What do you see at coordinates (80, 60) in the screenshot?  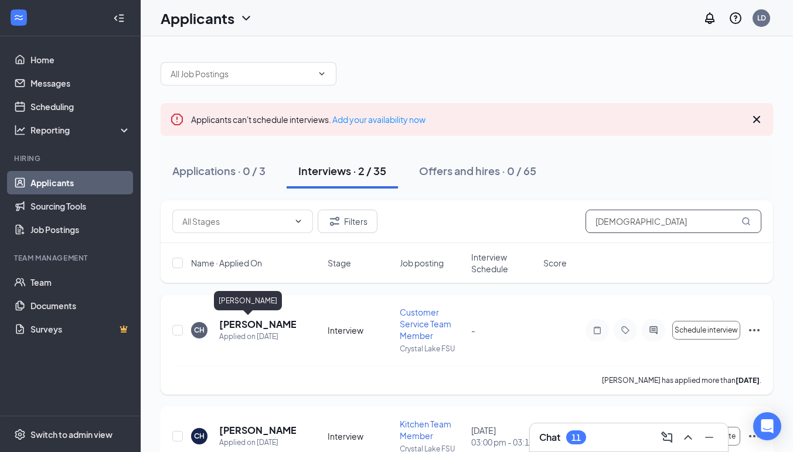 I see `a: Home` at bounding box center [80, 60].